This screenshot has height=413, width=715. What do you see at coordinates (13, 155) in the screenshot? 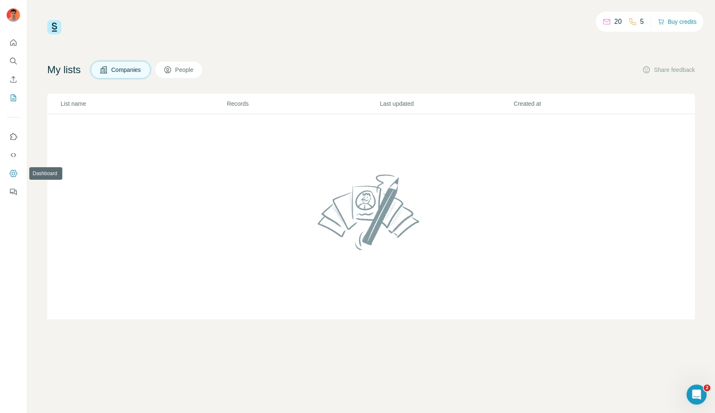
I see `button: Use Surfe API` at bounding box center [13, 155].